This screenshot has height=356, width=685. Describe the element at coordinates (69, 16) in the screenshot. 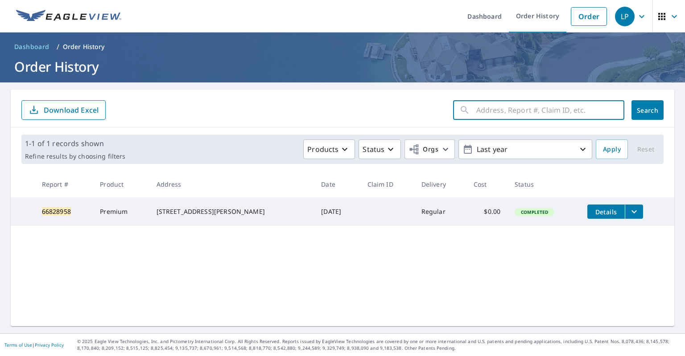

I see `img: EV Logo` at that location.